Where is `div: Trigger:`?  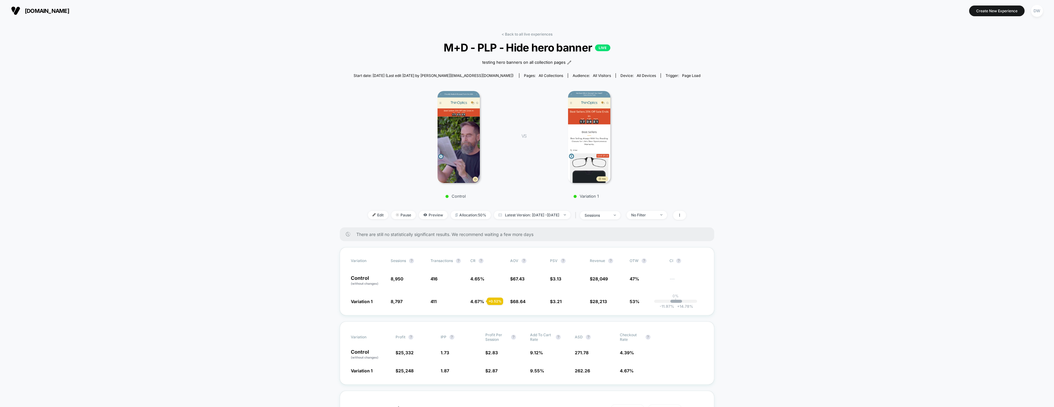
div: Trigger: is located at coordinates (683, 75).